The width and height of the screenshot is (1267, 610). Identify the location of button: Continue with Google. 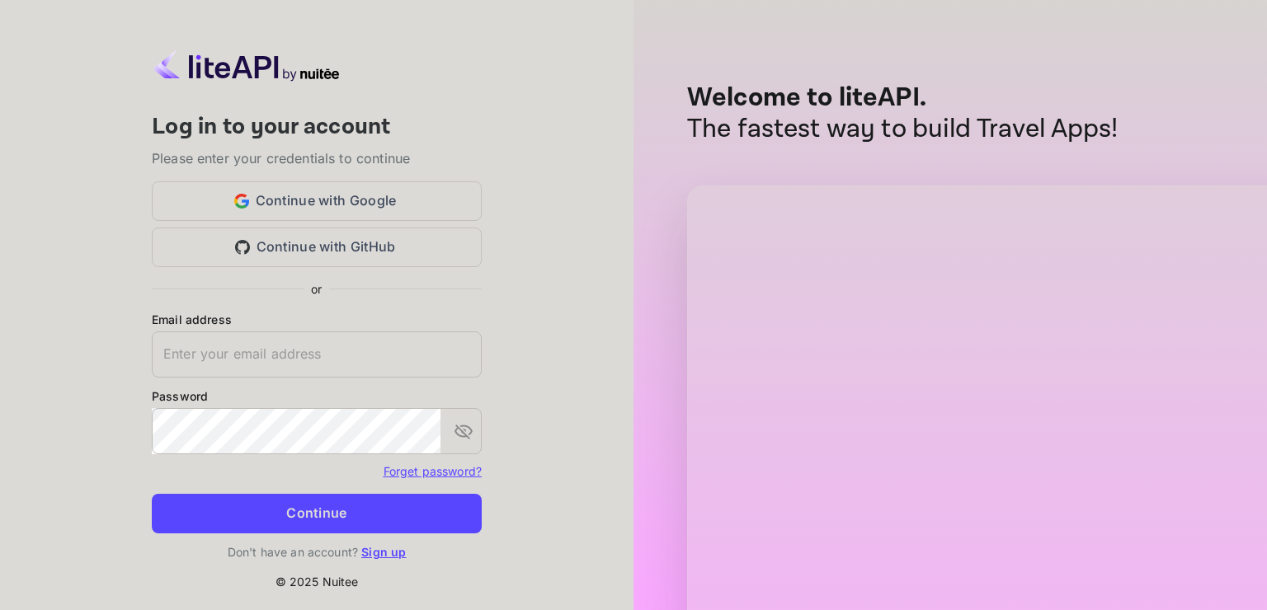
(317, 201).